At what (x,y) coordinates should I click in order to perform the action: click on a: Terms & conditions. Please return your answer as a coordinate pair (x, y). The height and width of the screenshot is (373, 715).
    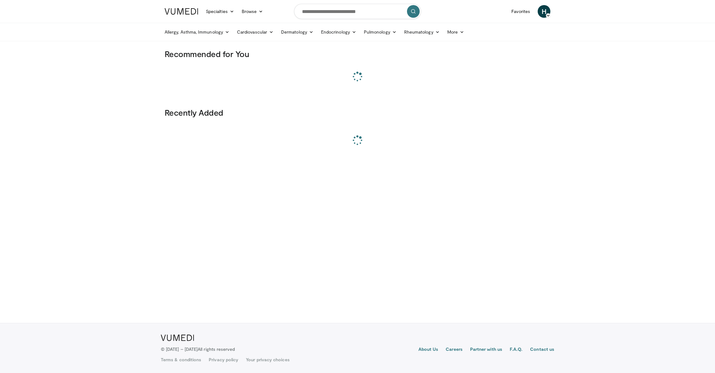
    Looking at the image, I should click on (181, 360).